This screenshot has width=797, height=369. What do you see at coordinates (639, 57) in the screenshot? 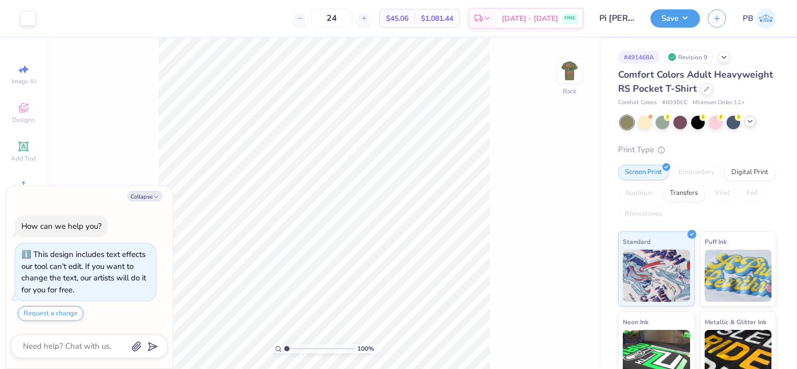
I see `div: # 491468A` at bounding box center [639, 57].